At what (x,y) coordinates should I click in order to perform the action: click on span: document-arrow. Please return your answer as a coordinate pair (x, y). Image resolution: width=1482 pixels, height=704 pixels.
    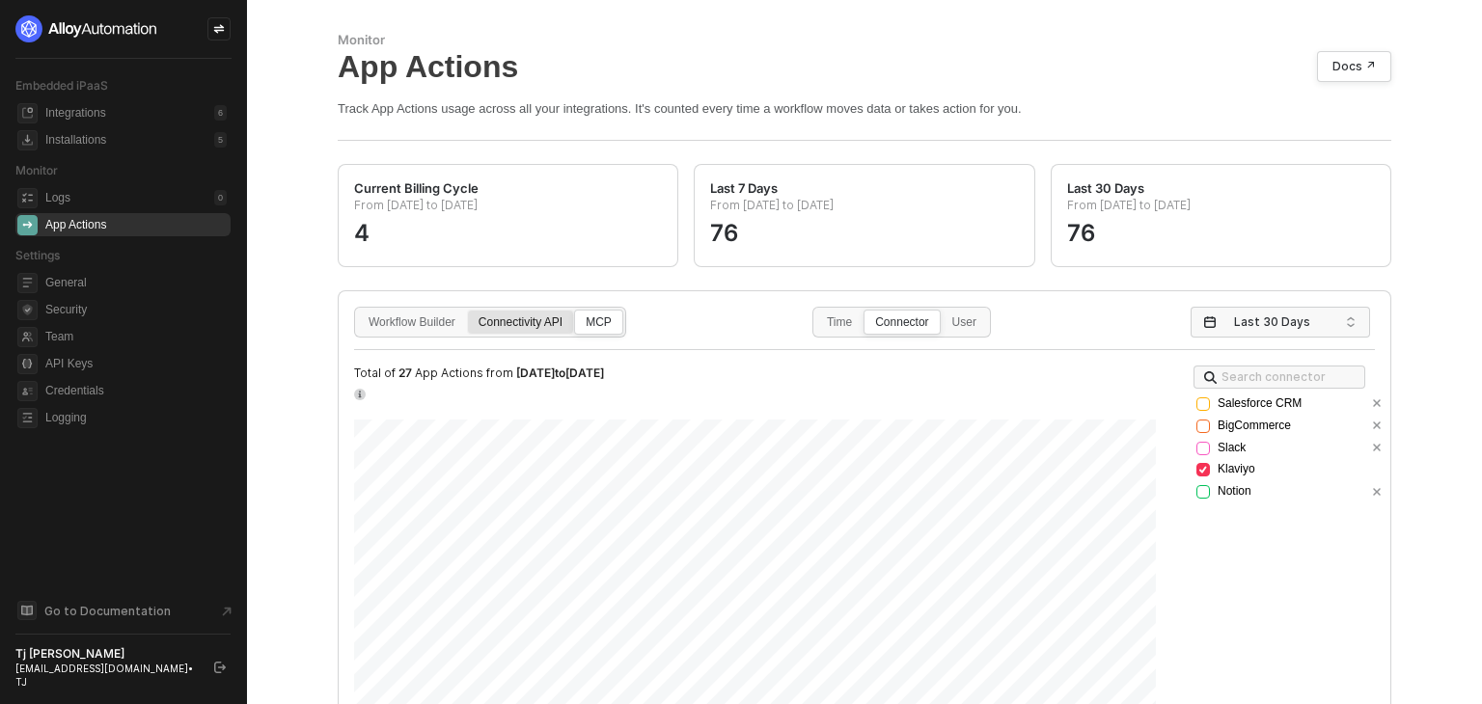
    Looking at the image, I should click on (227, 612).